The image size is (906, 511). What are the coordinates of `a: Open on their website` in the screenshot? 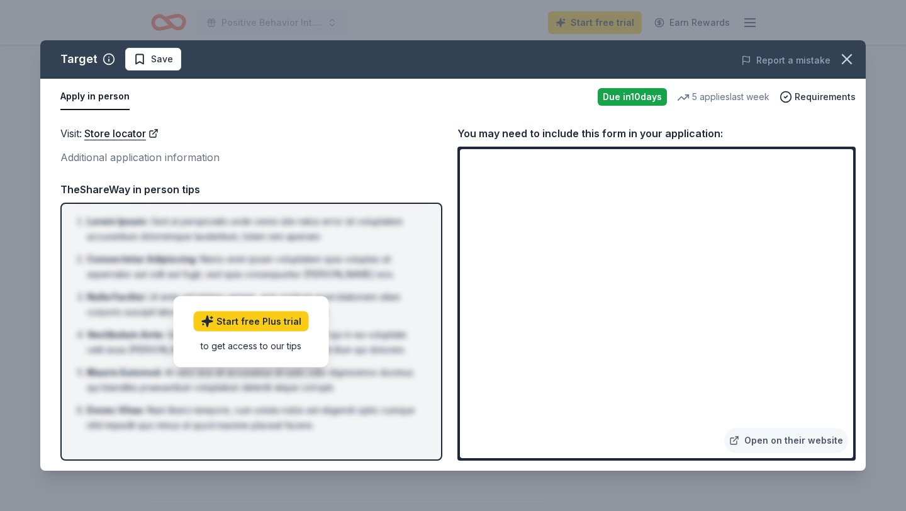 It's located at (786, 440).